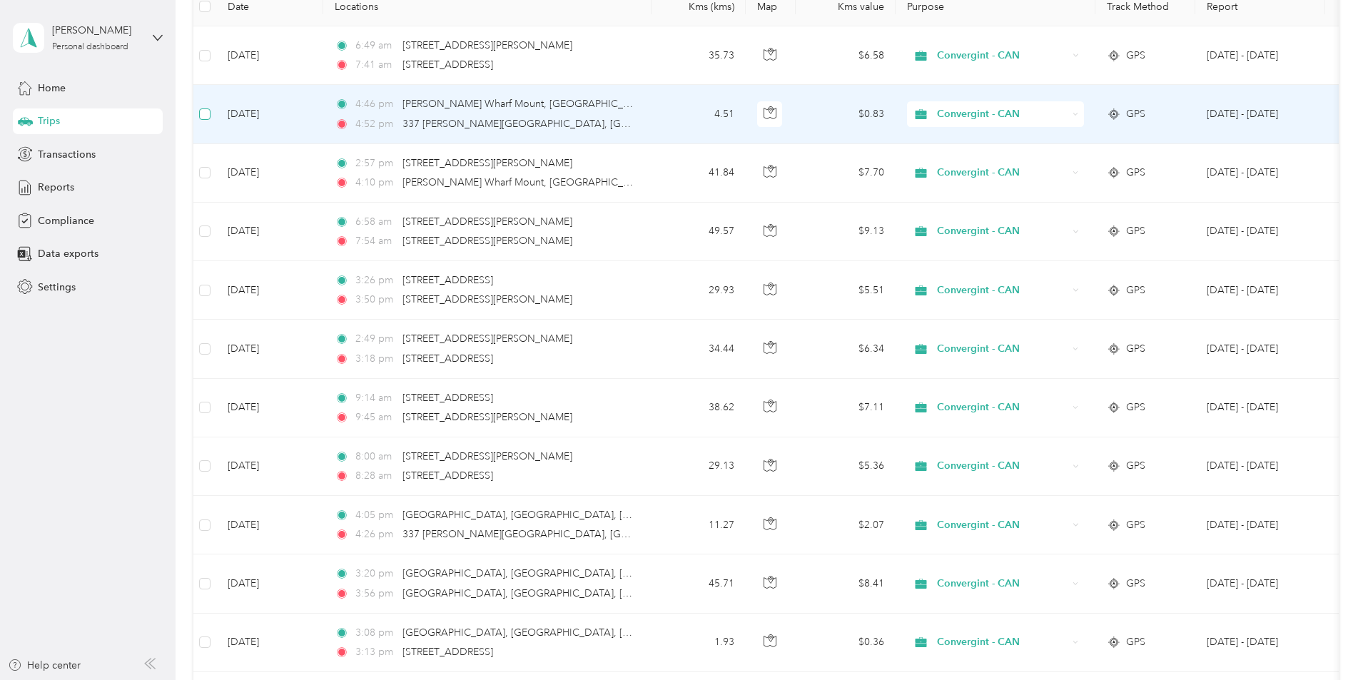 Image resolution: width=1363 pixels, height=680 pixels. What do you see at coordinates (846, 349) in the screenshot?
I see `td: $6.34` at bounding box center [846, 349].